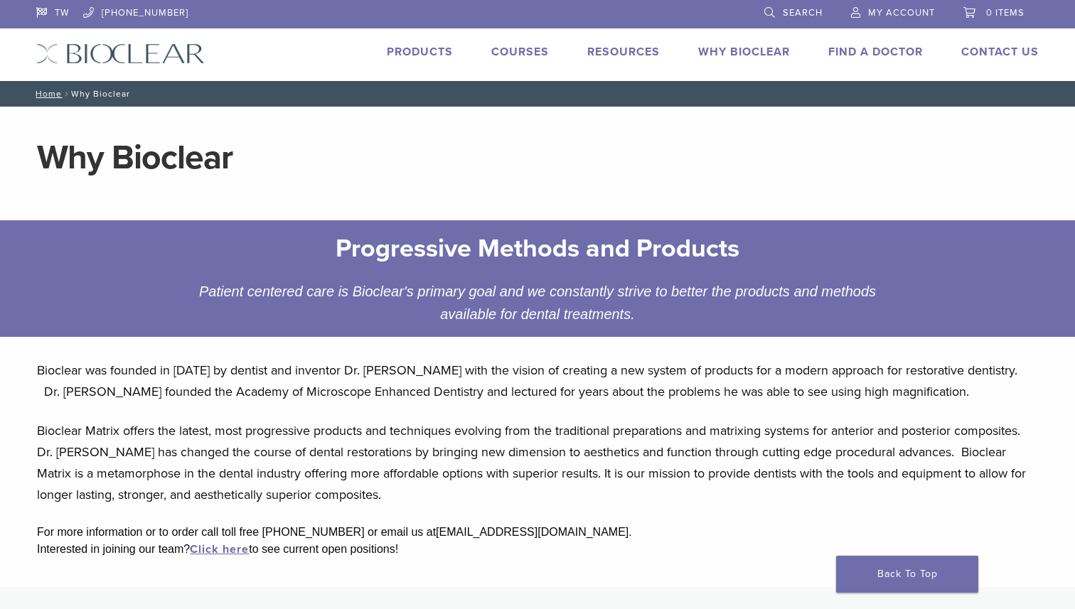  Describe the element at coordinates (1006, 13) in the screenshot. I see `span: 0 items` at that location.